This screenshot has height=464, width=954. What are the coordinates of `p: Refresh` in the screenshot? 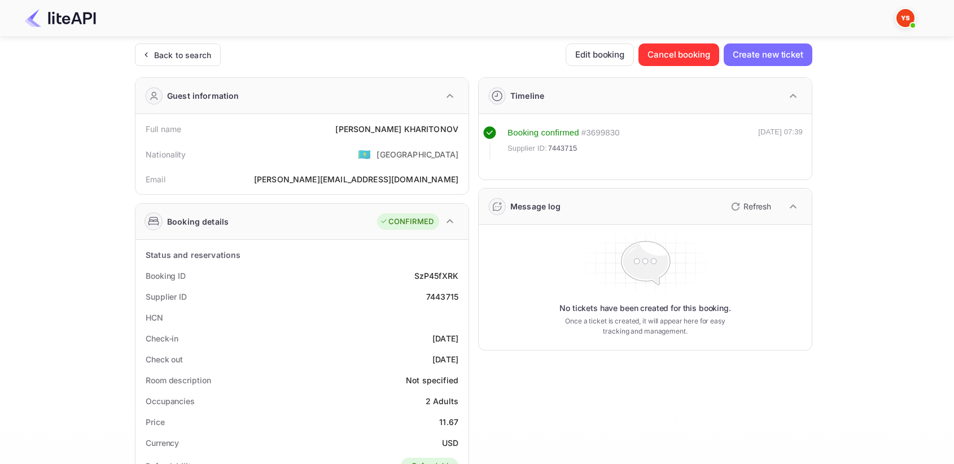 It's located at (757, 206).